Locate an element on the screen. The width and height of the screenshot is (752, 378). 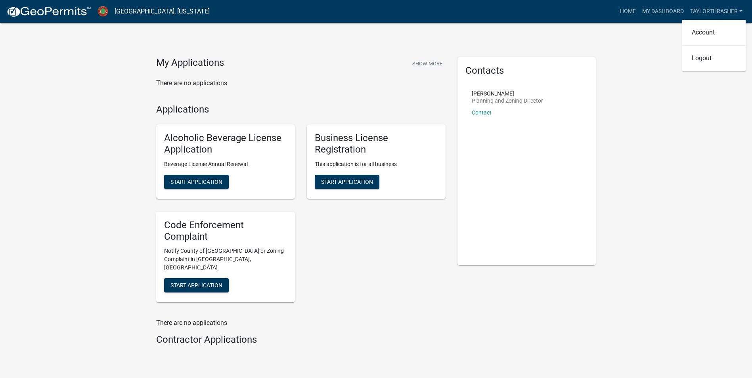
img: Jasper County, Georgia is located at coordinates (103, 11).